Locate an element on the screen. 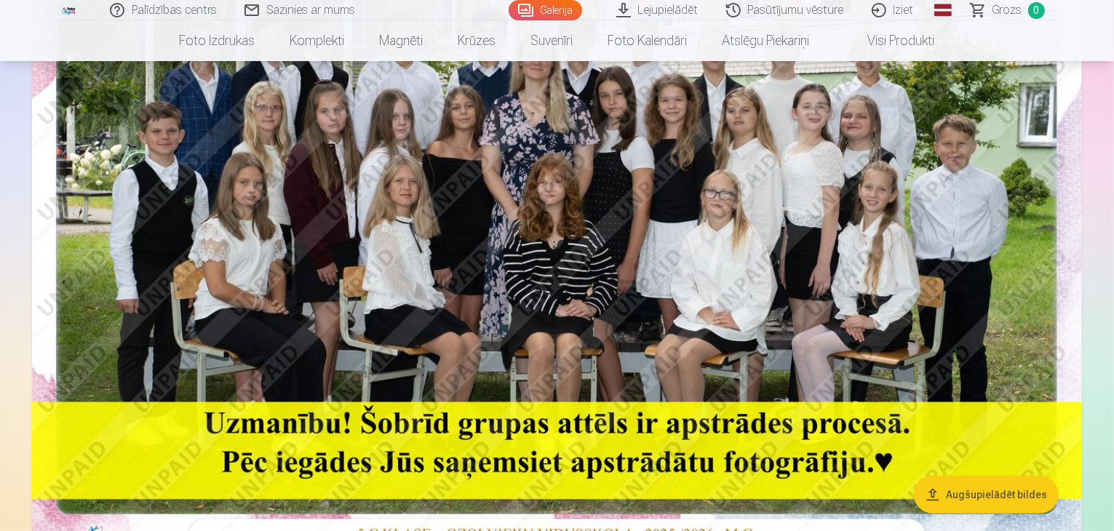 The height and width of the screenshot is (531, 1114). span: 0 is located at coordinates (1036, 10).